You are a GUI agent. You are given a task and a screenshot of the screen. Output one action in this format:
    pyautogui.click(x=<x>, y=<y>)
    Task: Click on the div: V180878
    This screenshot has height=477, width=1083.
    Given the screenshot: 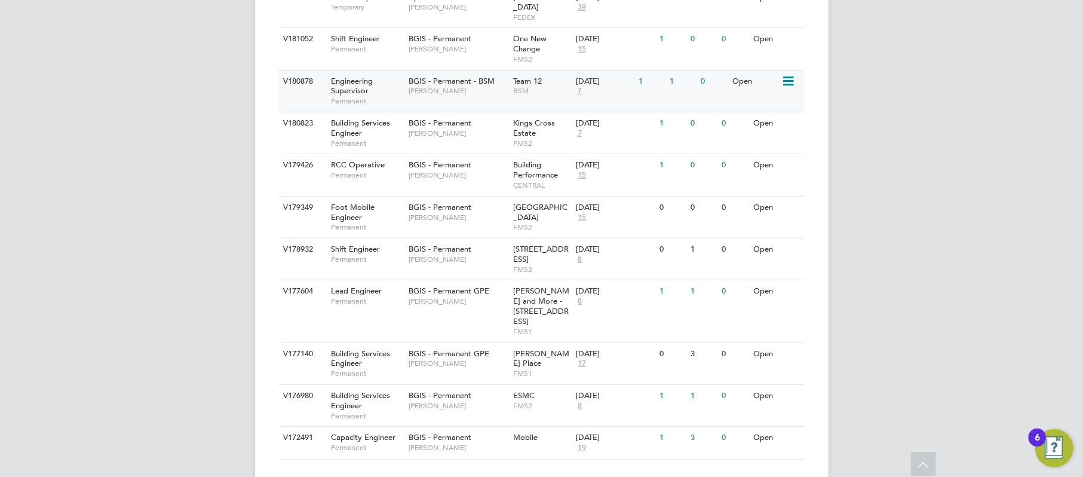 What is the action you would take?
    pyautogui.click(x=302, y=81)
    